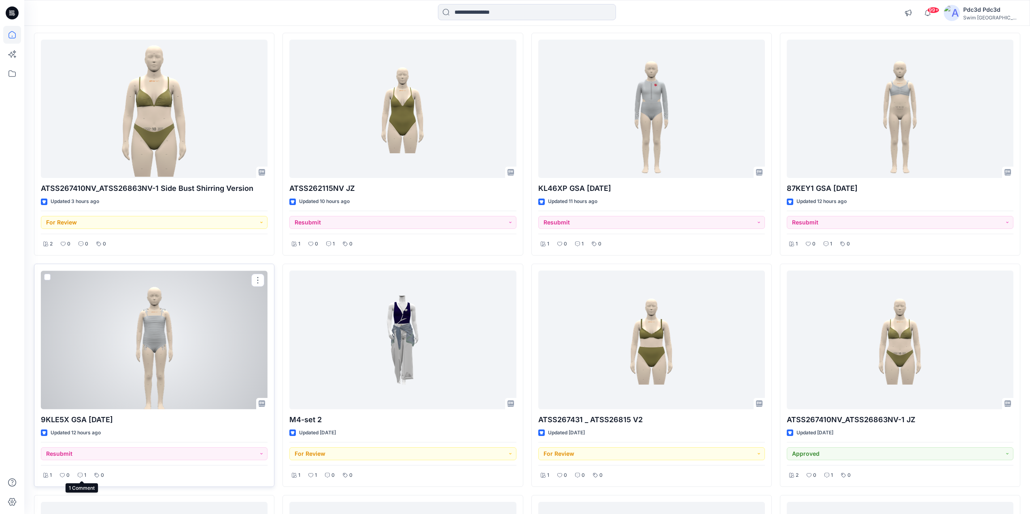 Image resolution: width=1030 pixels, height=514 pixels. What do you see at coordinates (403, 420) in the screenshot?
I see `p: M4-set 2` at bounding box center [403, 420].